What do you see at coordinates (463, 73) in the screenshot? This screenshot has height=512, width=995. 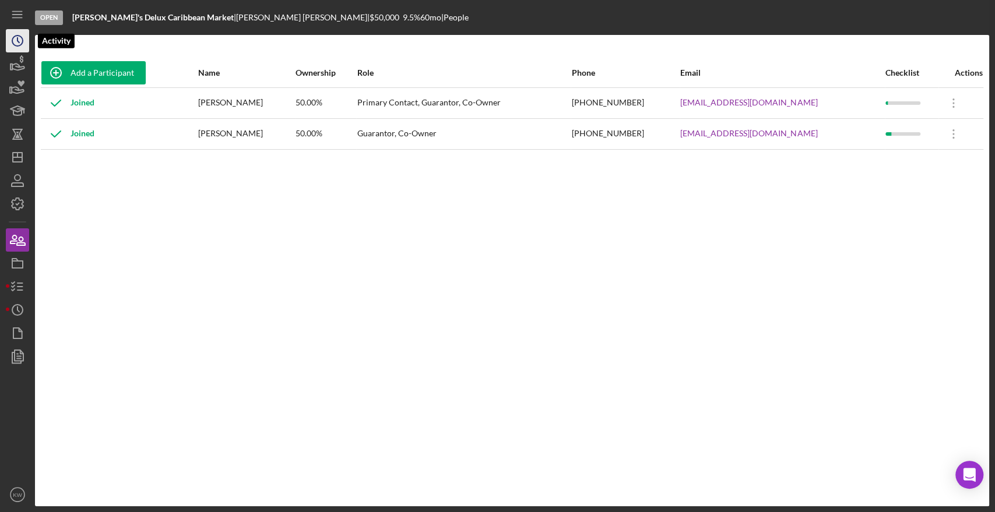 I see `div: Role` at bounding box center [463, 73].